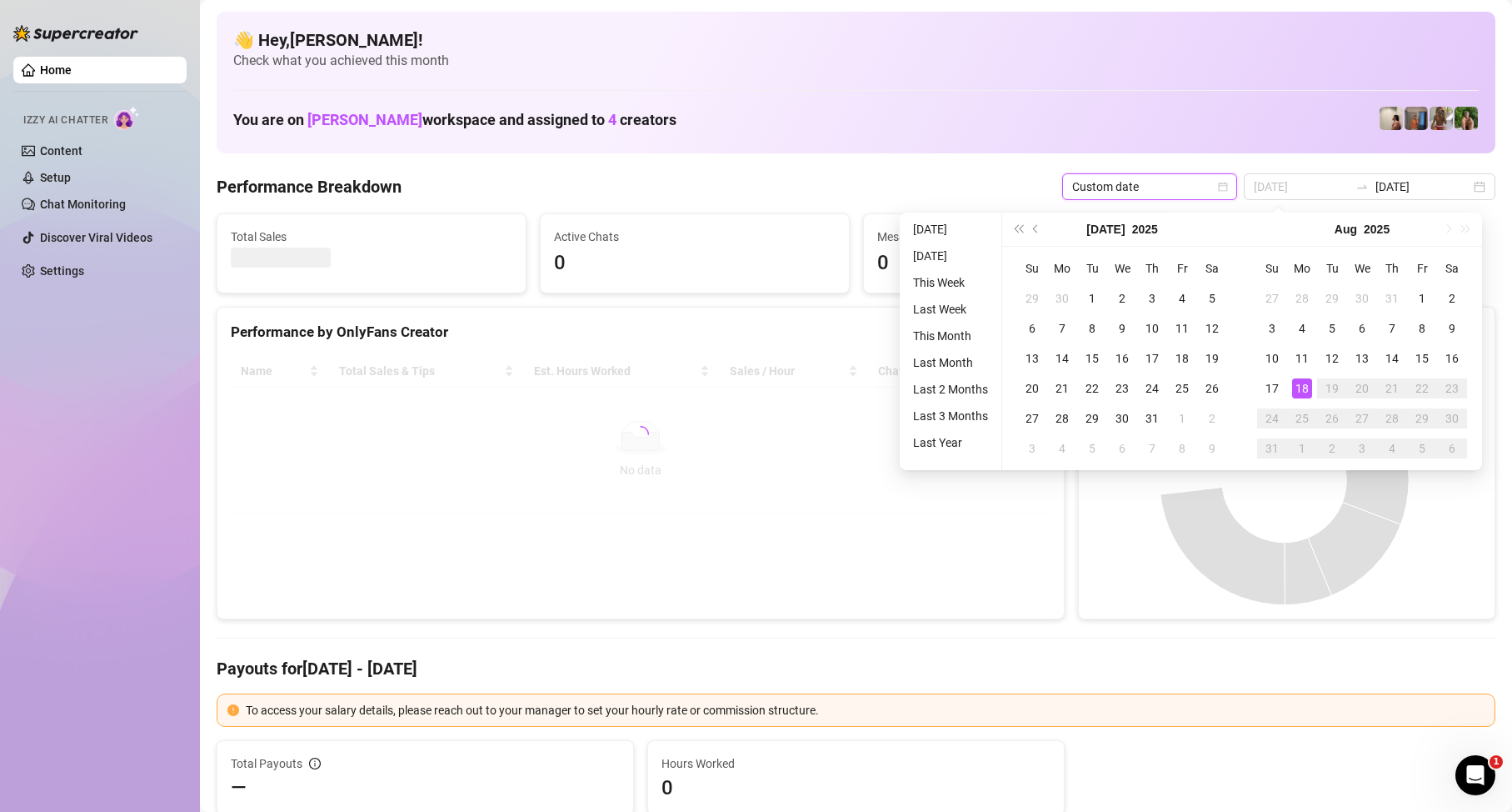 The width and height of the screenshot is (1512, 812). Describe the element at coordinates (1152, 358) in the screenshot. I see `td: 2025-07-17` at that location.